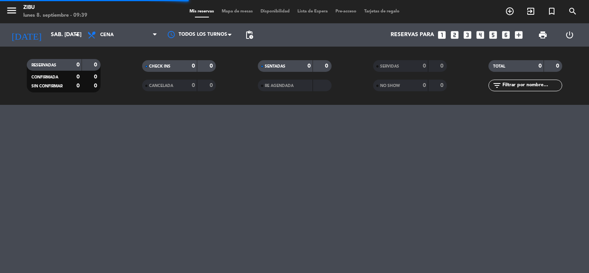 The image size is (589, 273). What do you see at coordinates (45, 77) in the screenshot?
I see `span: CONFIRMADA` at bounding box center [45, 77].